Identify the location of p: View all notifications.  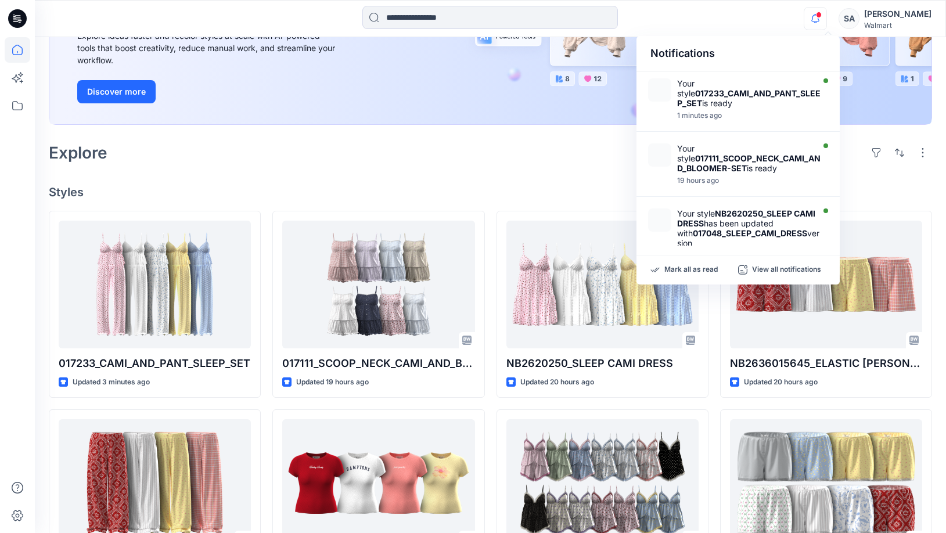
(786, 270).